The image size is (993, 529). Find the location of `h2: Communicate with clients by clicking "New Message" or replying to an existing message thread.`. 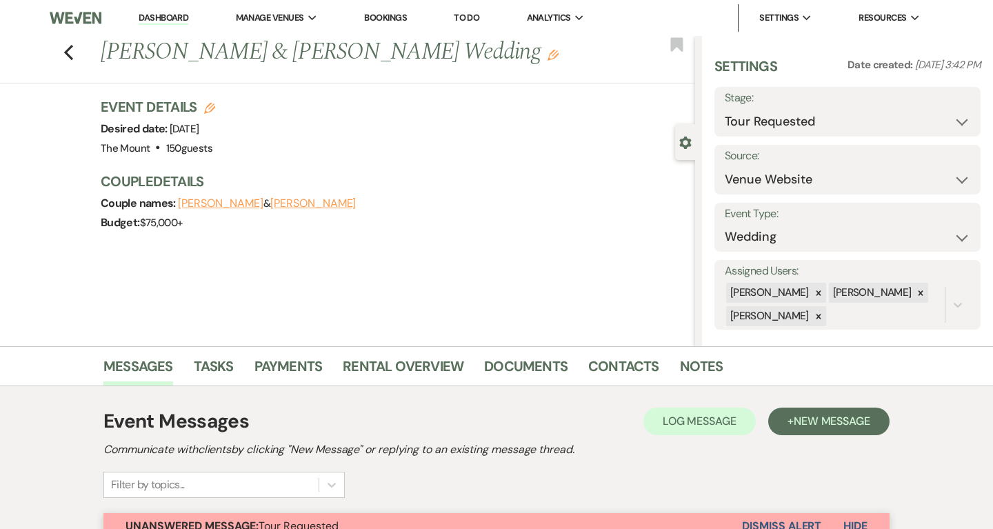

h2: Communicate with clients by clicking "New Message" or replying to an existing message thread. is located at coordinates (497, 450).